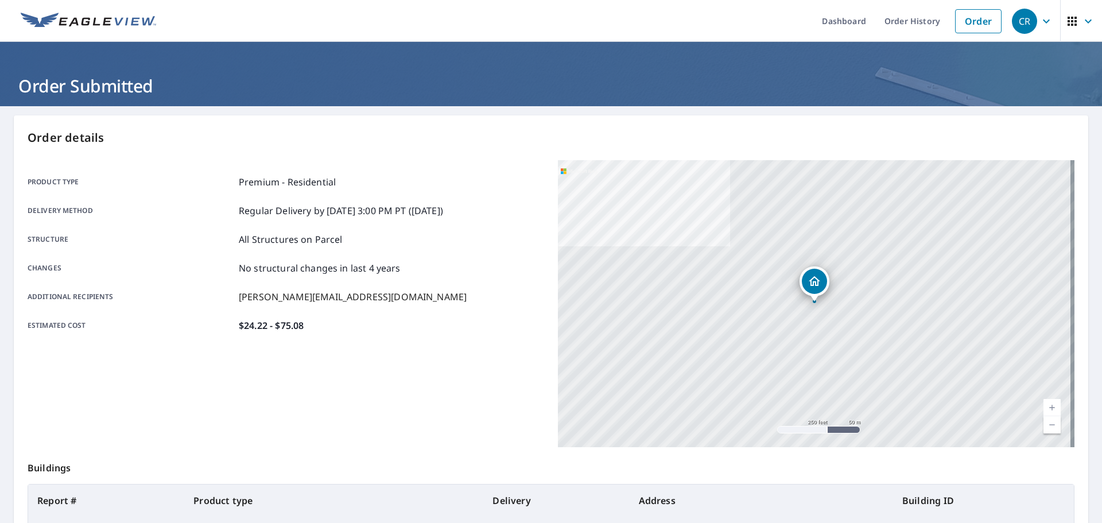 The height and width of the screenshot is (523, 1102). What do you see at coordinates (88, 21) in the screenshot?
I see `img: EV Logo` at bounding box center [88, 21].